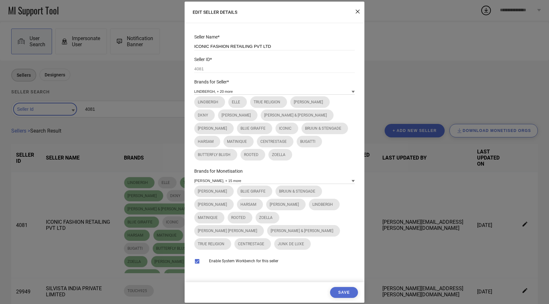  Describe the element at coordinates (274, 37) in the screenshot. I see `div: Seller Name*` at that location.